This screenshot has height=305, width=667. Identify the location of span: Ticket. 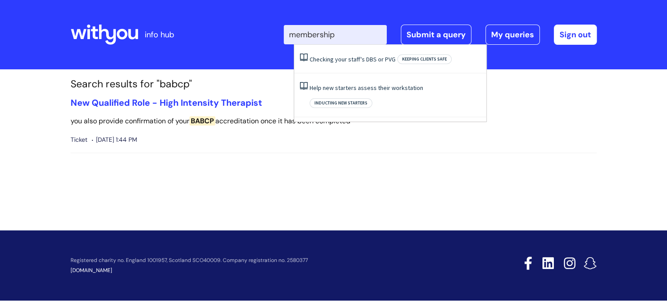
(79, 140).